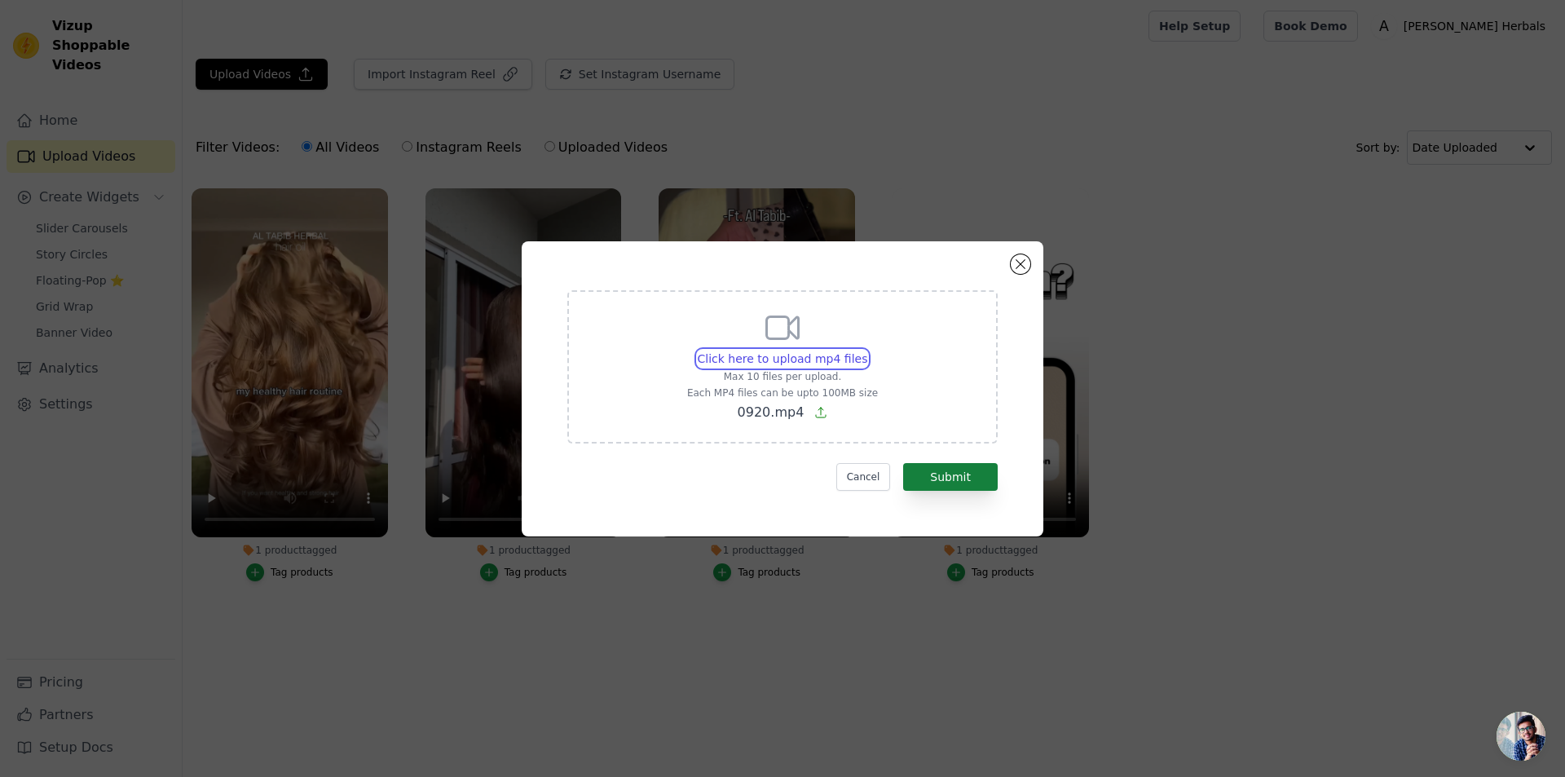 The width and height of the screenshot is (1565, 777). Describe the element at coordinates (863, 477) in the screenshot. I see `button: Cancel` at that location.